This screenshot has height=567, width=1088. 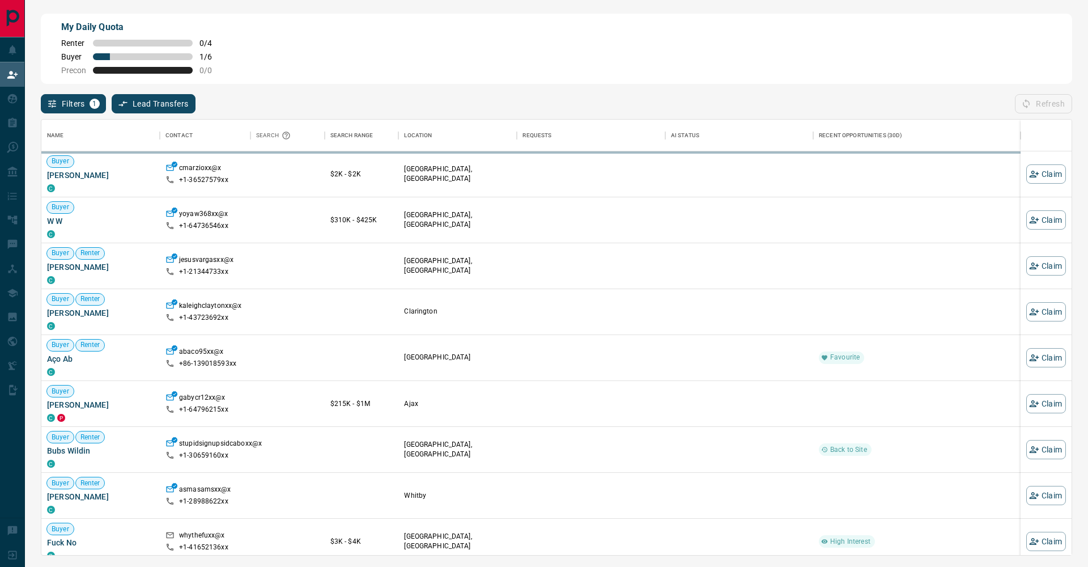 I want to click on span: Fuck No, so click(x=100, y=542).